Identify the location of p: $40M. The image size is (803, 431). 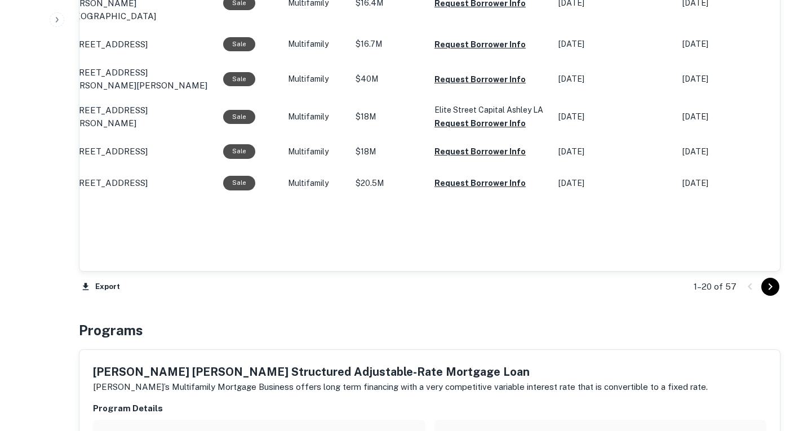
(389, 79).